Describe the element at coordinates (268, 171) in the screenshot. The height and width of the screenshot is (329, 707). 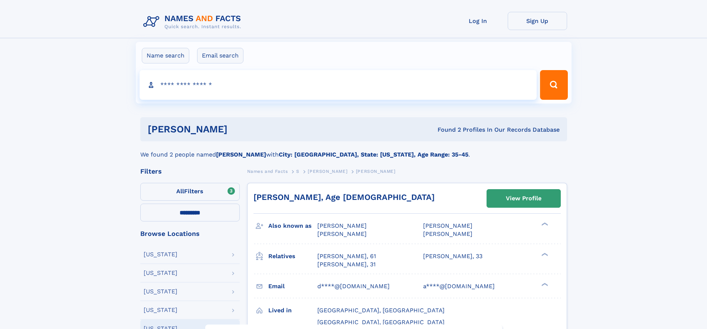
I see `a: Names and Facts` at that location.